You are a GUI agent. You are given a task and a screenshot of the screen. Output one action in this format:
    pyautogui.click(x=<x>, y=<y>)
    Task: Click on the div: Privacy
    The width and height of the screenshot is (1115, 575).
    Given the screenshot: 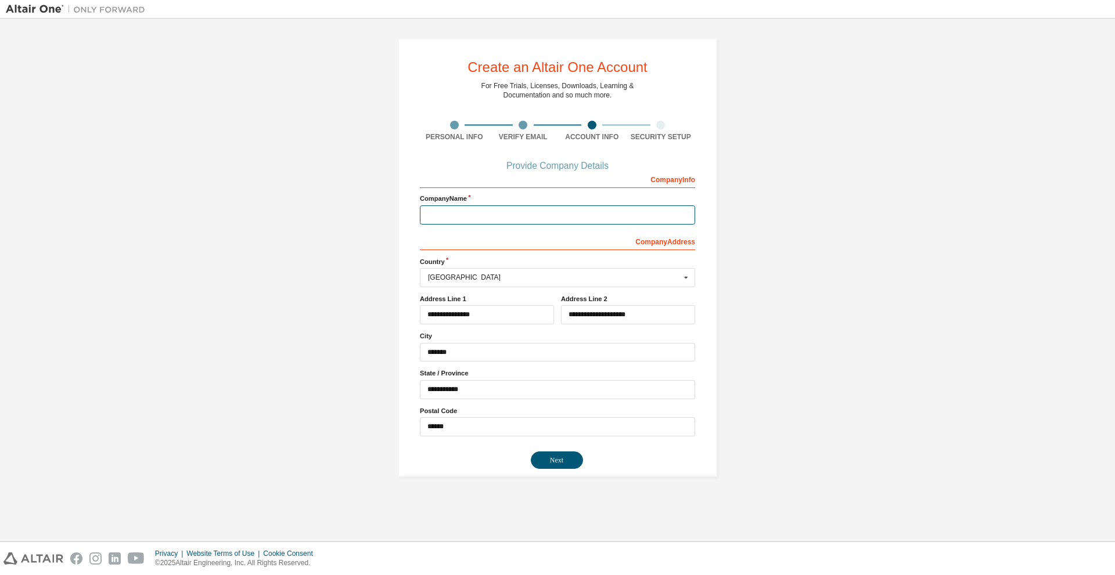 What is the action you would take?
    pyautogui.click(x=171, y=554)
    